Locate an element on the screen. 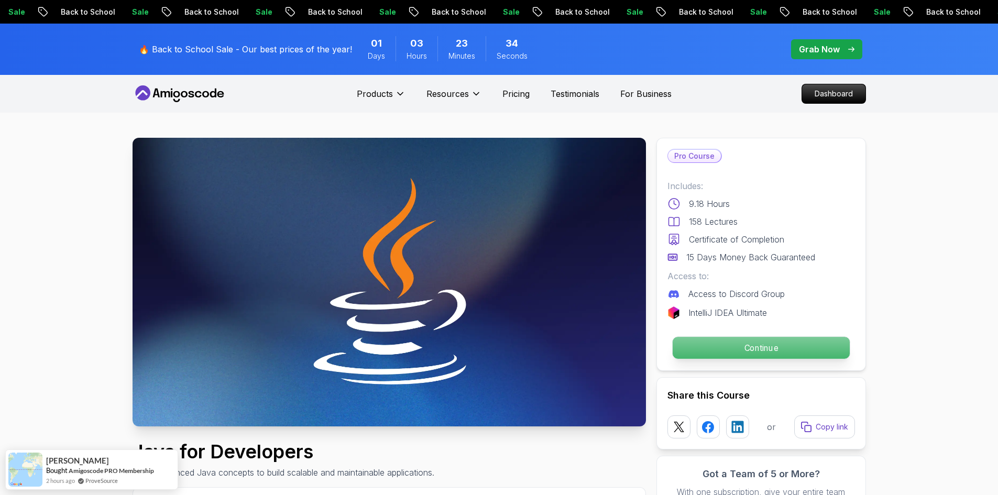 The width and height of the screenshot is (998, 495). button: Continue is located at coordinates (760, 348).